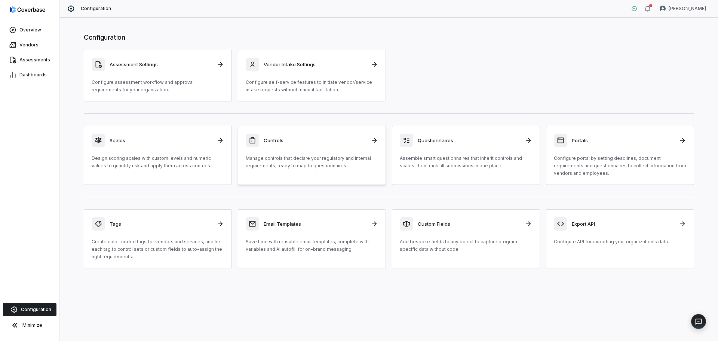 The height and width of the screenshot is (341, 718). I want to click on h3: Vendor Intake Settings, so click(315, 64).